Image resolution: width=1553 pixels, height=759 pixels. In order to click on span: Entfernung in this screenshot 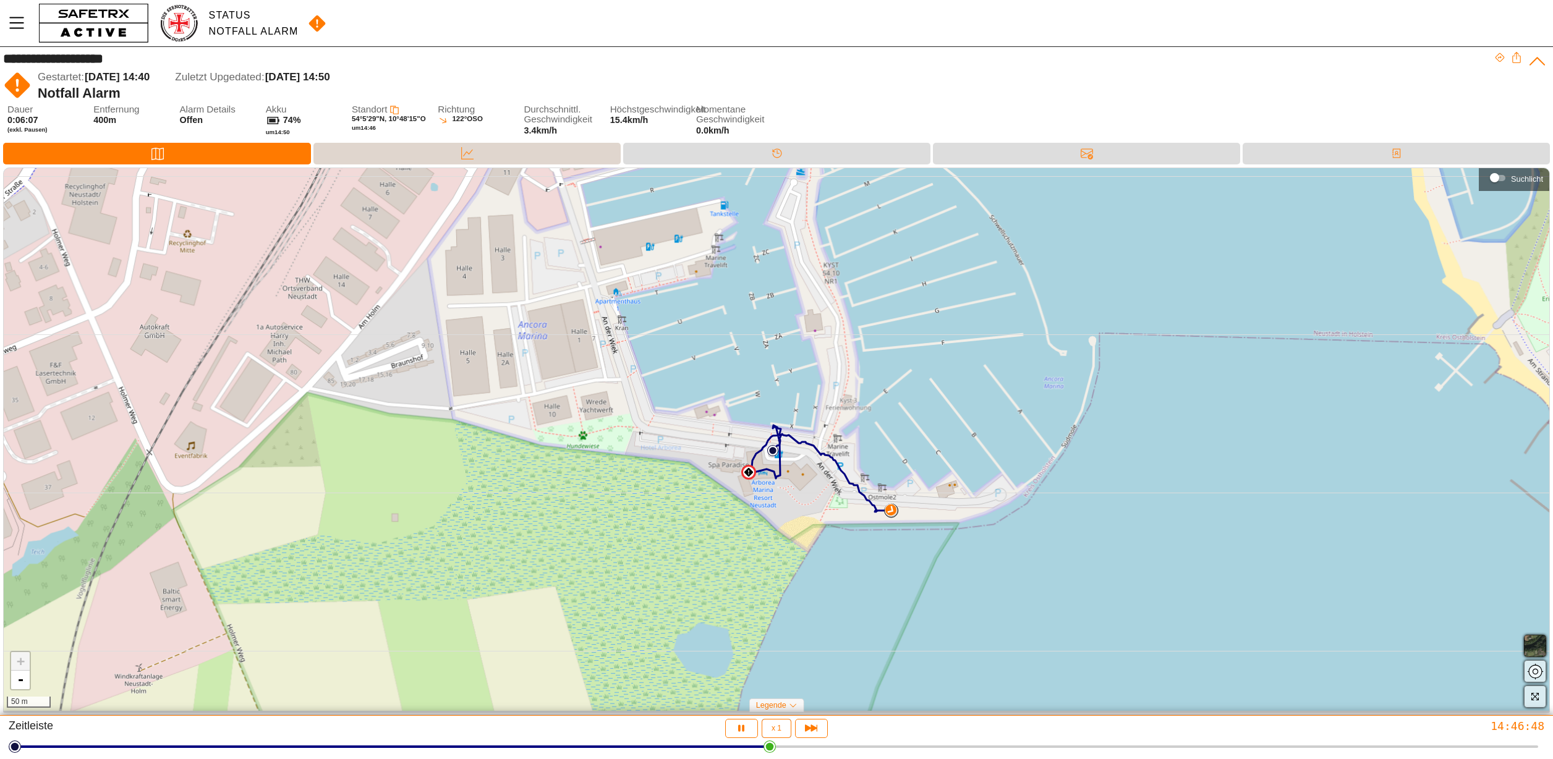, I will do `click(133, 109)`.